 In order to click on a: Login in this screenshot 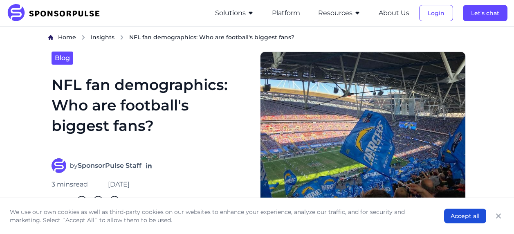, I will do `click(436, 13)`.